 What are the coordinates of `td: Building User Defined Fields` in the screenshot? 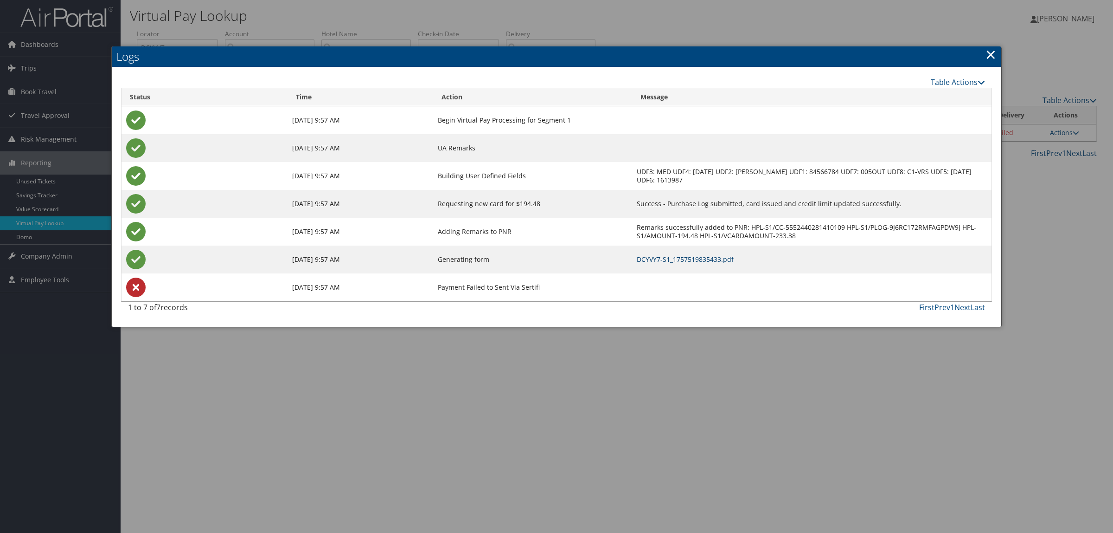 It's located at (533, 176).